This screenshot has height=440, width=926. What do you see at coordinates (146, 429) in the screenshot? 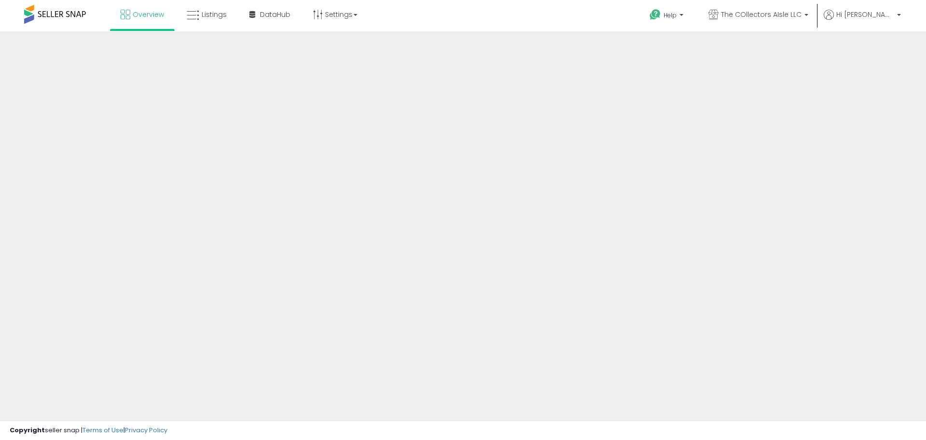
I see `a: Privacy Policy` at bounding box center [146, 429].